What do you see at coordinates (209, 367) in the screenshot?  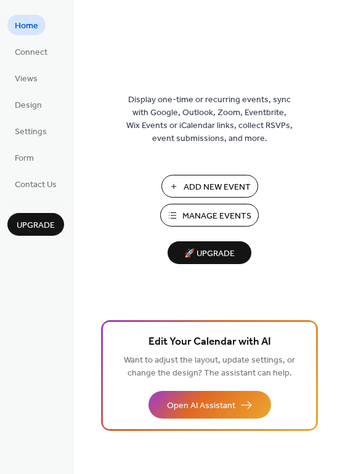 I see `span: Want to adjust the layout, update settings, or change the design? The assistant can help.` at bounding box center [209, 367].